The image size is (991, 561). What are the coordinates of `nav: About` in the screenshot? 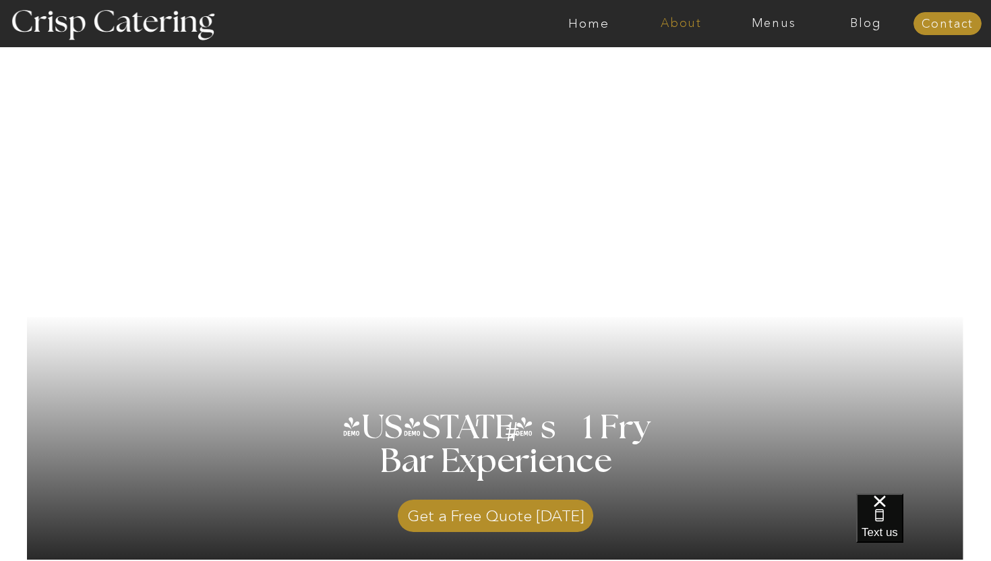 It's located at (681, 24).